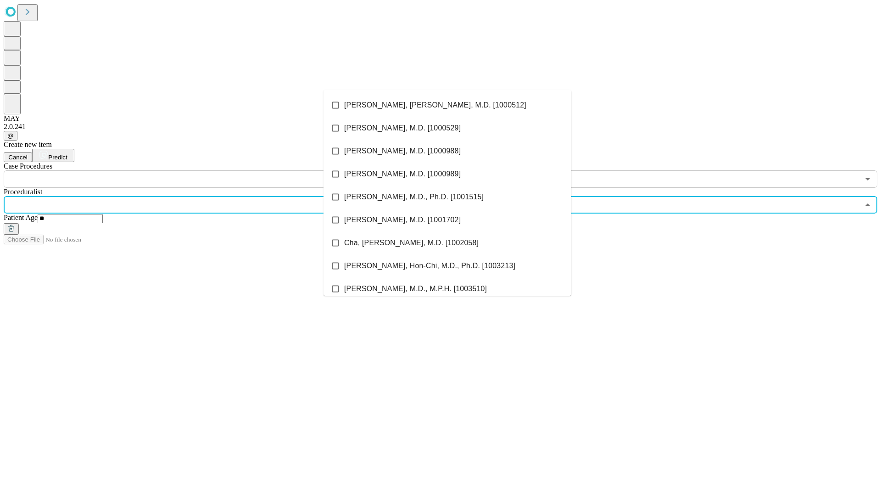  Describe the element at coordinates (441, 127) in the screenshot. I see `div: 2.0.241` at that location.